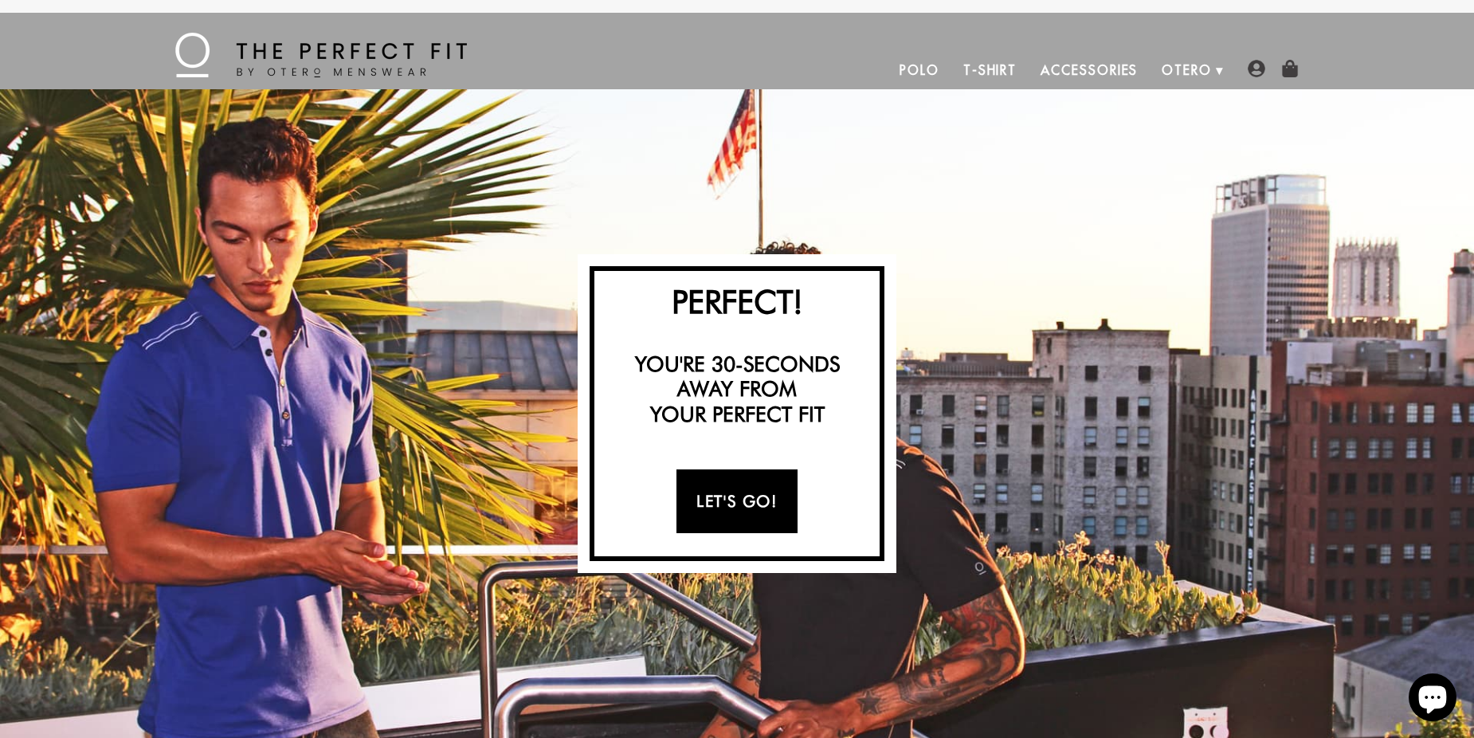  Describe the element at coordinates (1089, 70) in the screenshot. I see `a: Accessories` at that location.